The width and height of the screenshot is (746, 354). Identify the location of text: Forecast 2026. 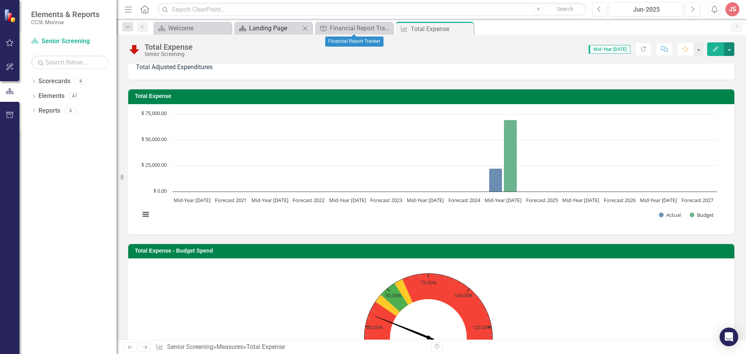
(620, 200).